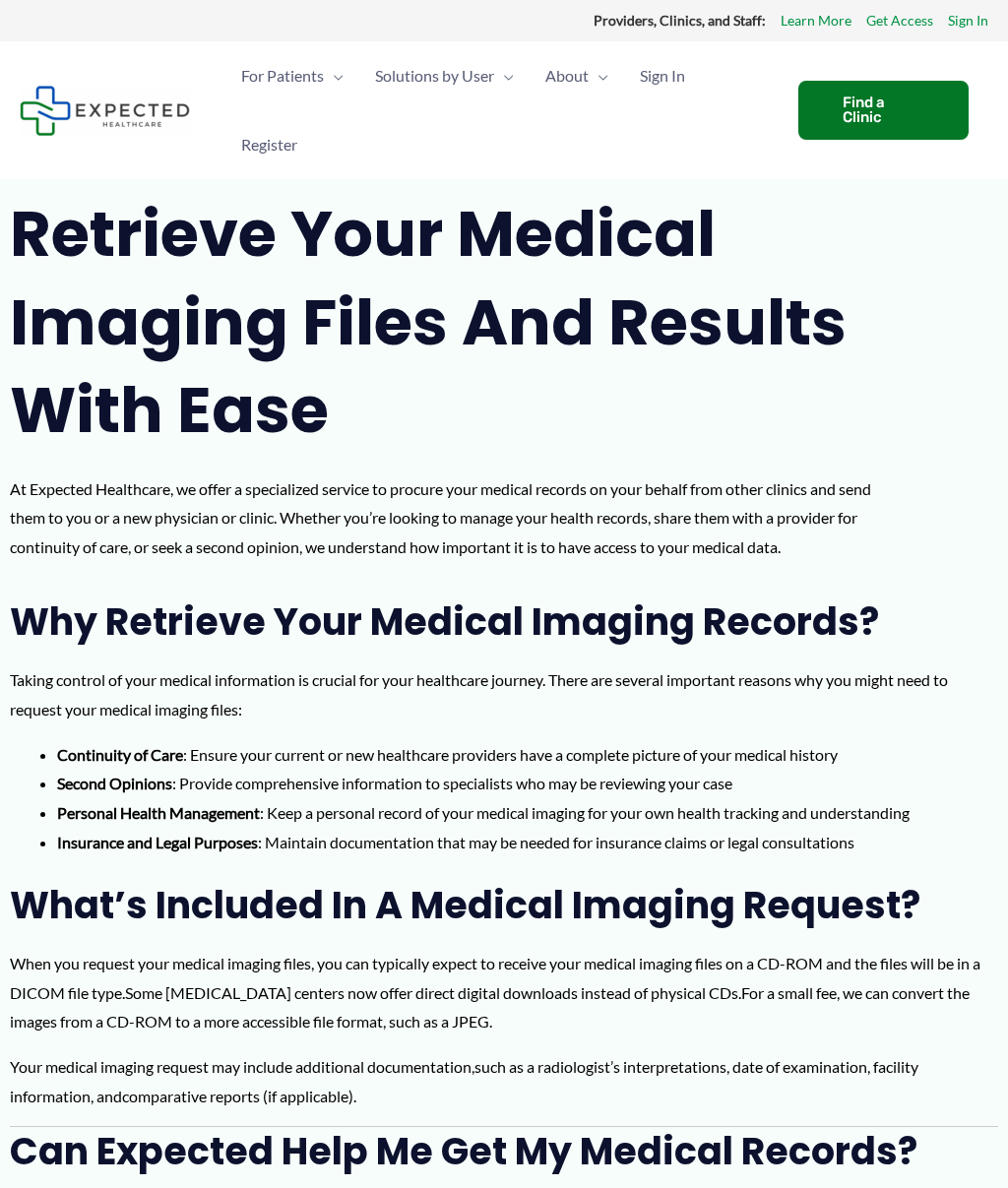 The height and width of the screenshot is (1188, 1008). Describe the element at coordinates (360, 1066) in the screenshot. I see `span: nclude additional documentation,` at that location.